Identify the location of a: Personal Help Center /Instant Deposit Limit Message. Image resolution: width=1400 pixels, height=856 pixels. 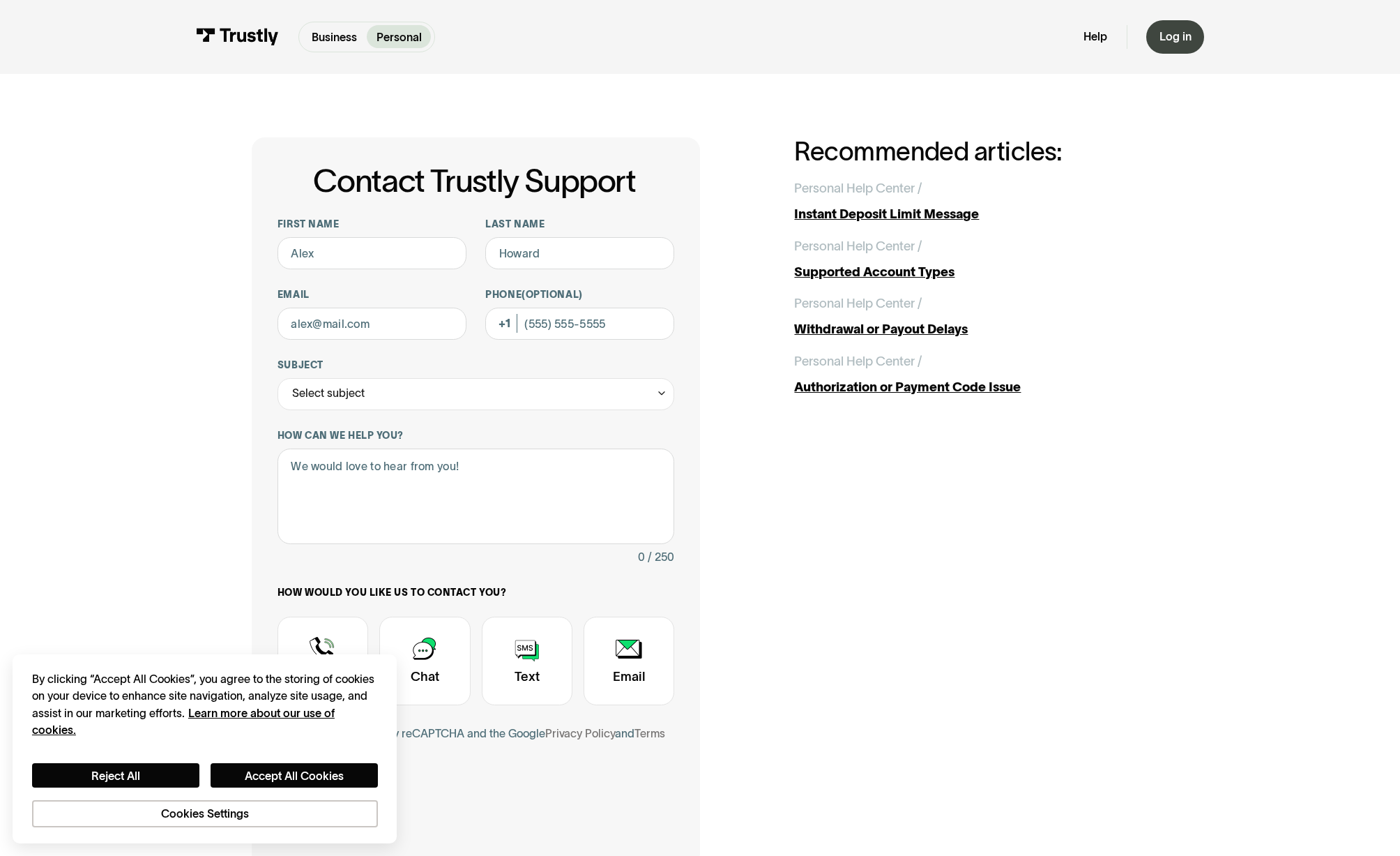
(971, 201).